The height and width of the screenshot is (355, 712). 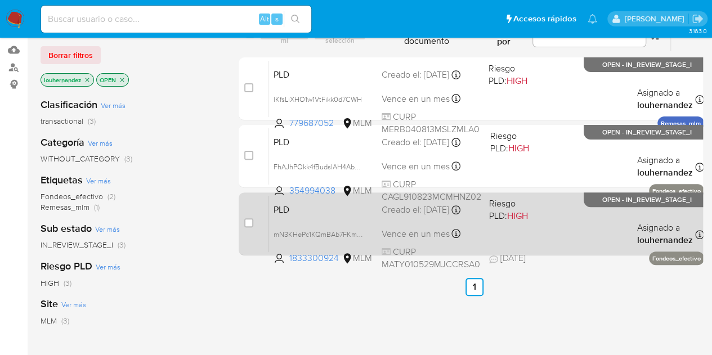 I want to click on input: Buscar usuario o caso..., so click(x=176, y=19).